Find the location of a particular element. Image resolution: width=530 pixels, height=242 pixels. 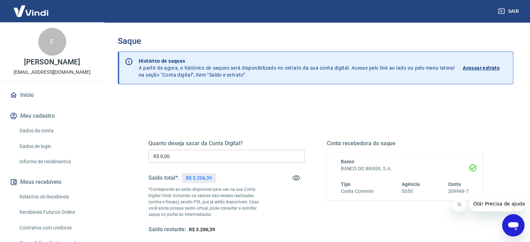

a: Relatório de Recebíveis is located at coordinates (56, 197).